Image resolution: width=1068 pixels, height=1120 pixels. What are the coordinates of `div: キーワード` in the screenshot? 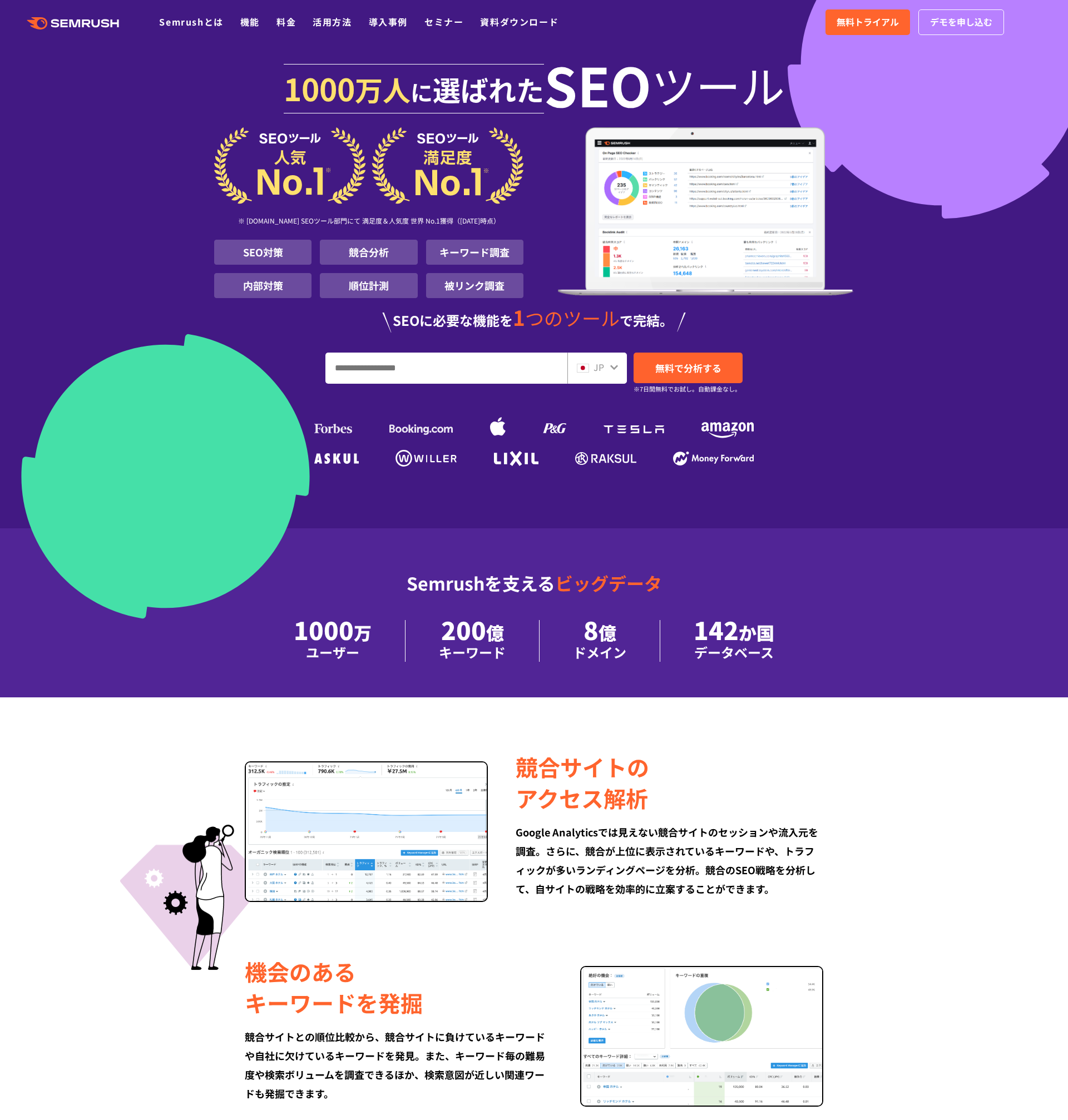 It's located at (472, 652).